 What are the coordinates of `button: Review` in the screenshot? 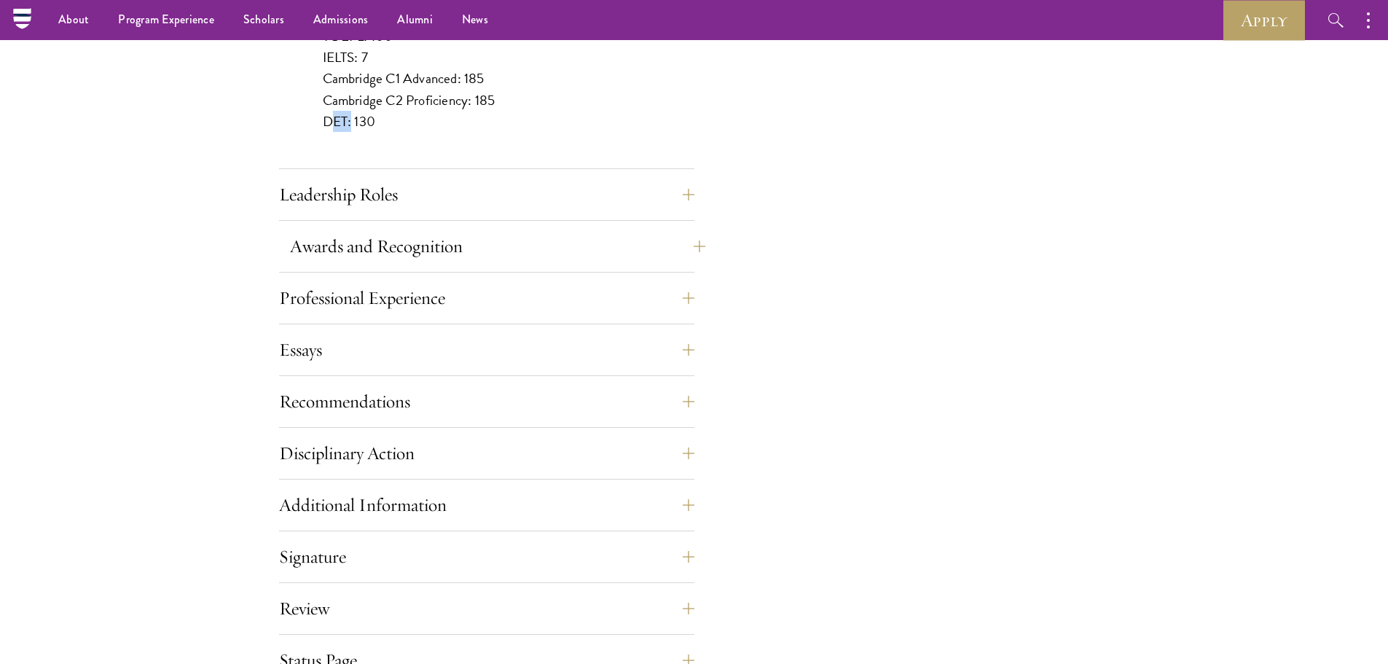 It's located at (487, 608).